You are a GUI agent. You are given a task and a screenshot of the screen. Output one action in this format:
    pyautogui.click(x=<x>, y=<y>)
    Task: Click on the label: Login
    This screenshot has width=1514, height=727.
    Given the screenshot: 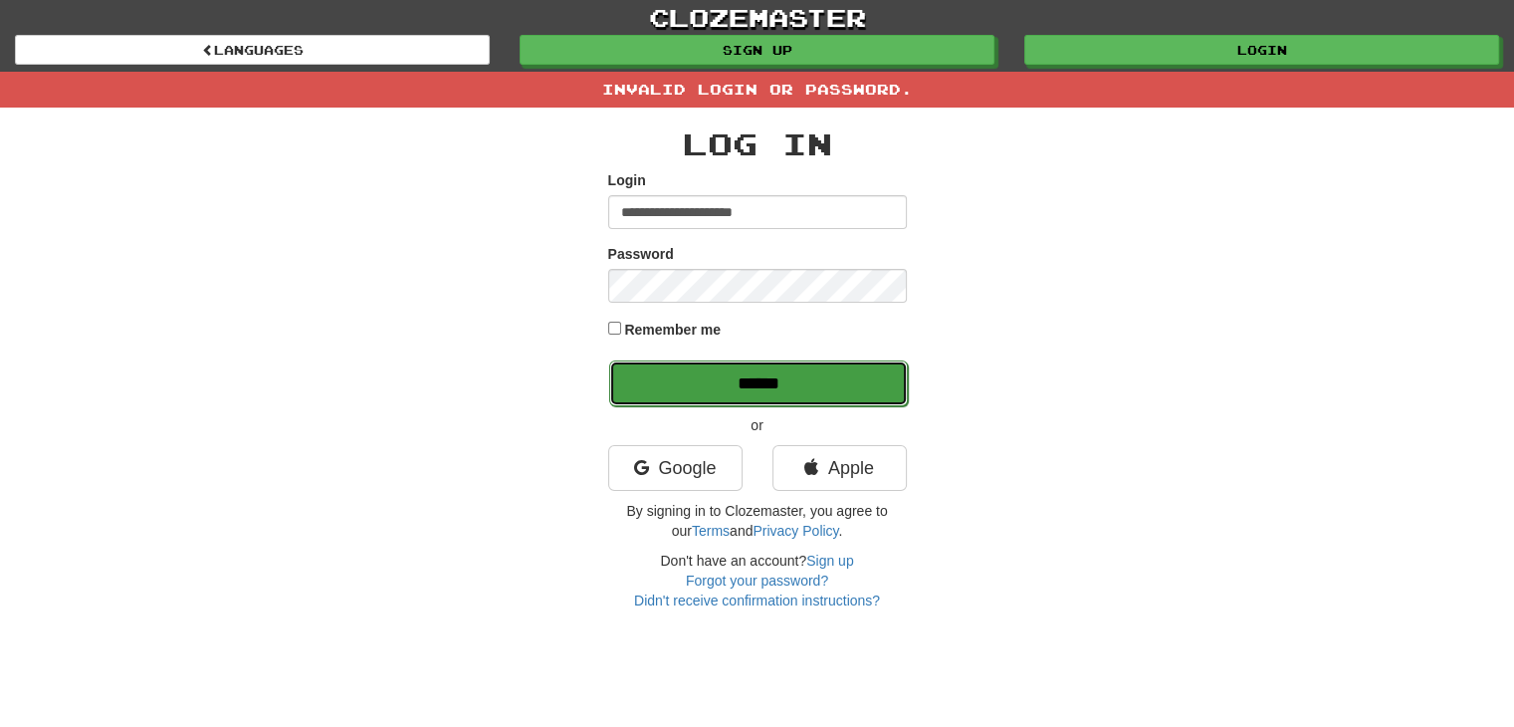 What is the action you would take?
    pyautogui.click(x=627, y=180)
    